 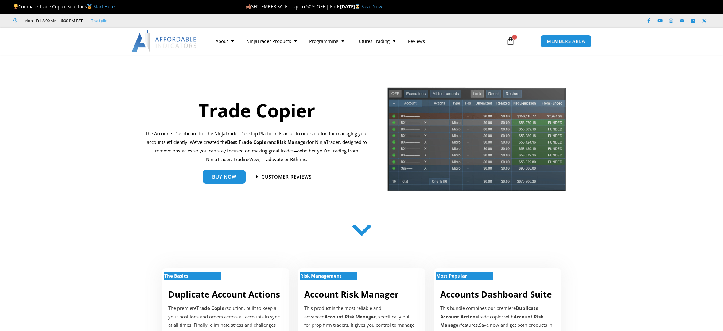 What do you see at coordinates (284, 177) in the screenshot?
I see `a: Customer Reviews` at bounding box center [284, 177].